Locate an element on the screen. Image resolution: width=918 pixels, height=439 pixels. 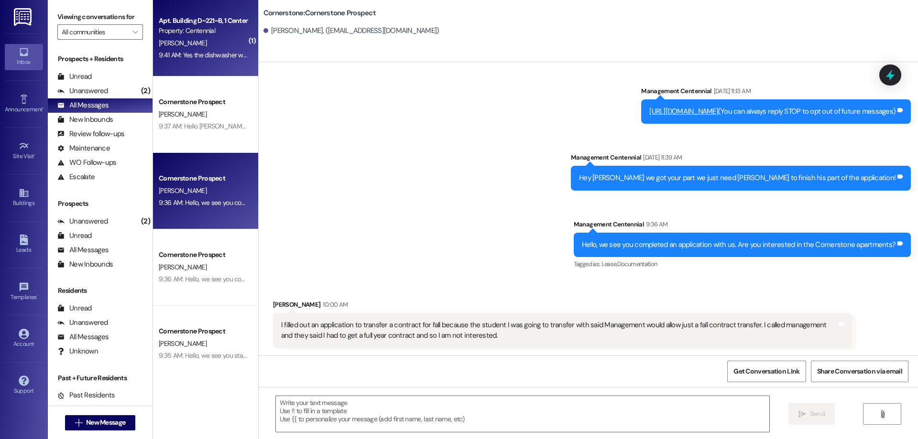
button: New Message is located at coordinates (100, 423).